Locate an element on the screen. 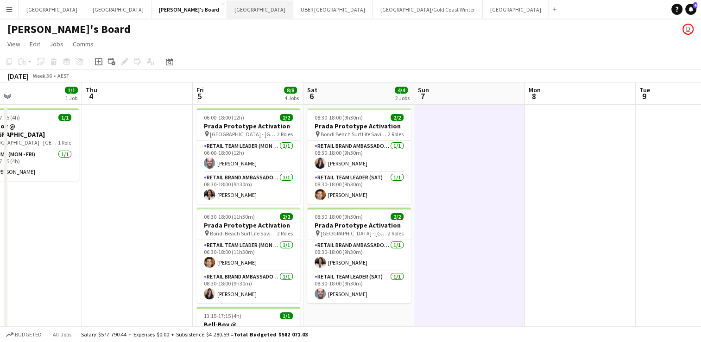  span: Week 36 is located at coordinates (42, 76).